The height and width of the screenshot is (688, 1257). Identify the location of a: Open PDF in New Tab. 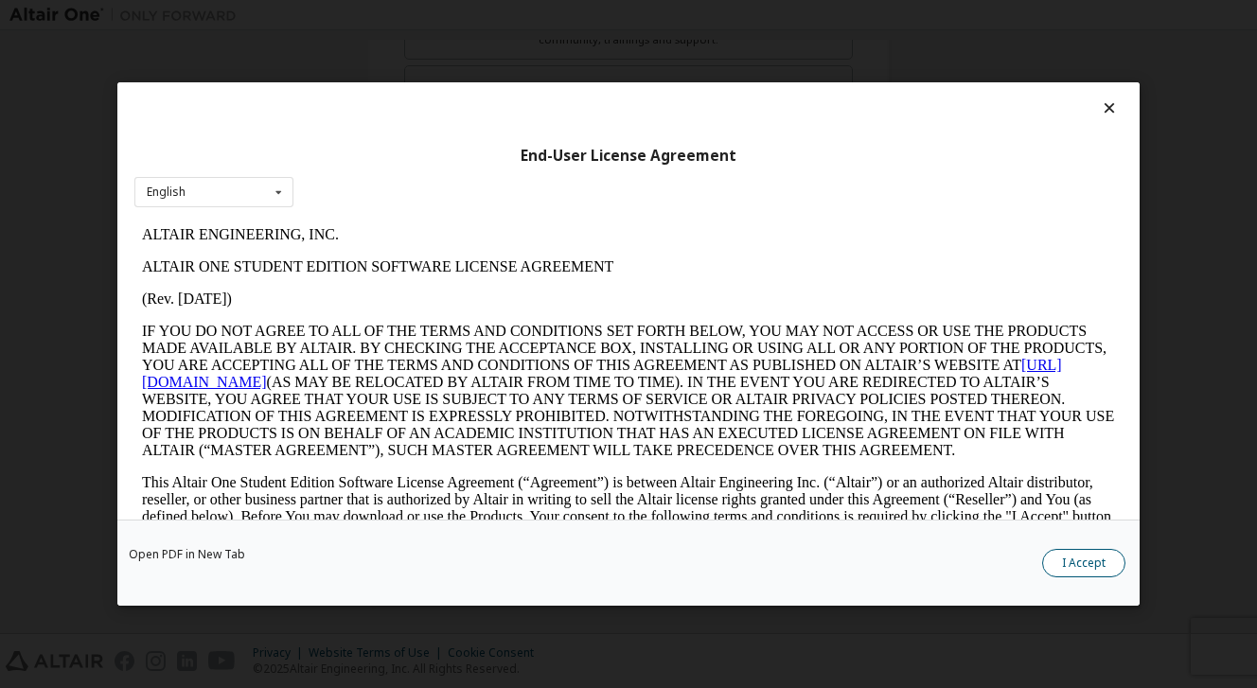
(186, 554).